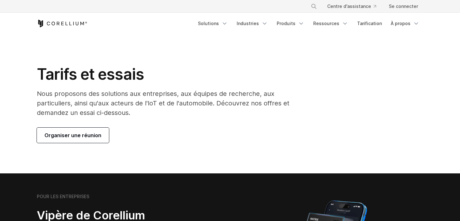 The image size is (460, 221). I want to click on font: Organiser une réunion, so click(73, 135).